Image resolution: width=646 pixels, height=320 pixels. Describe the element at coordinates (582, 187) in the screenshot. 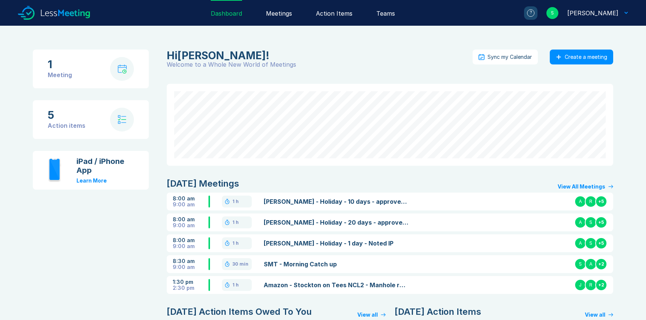

I see `div: View All Meetings` at that location.